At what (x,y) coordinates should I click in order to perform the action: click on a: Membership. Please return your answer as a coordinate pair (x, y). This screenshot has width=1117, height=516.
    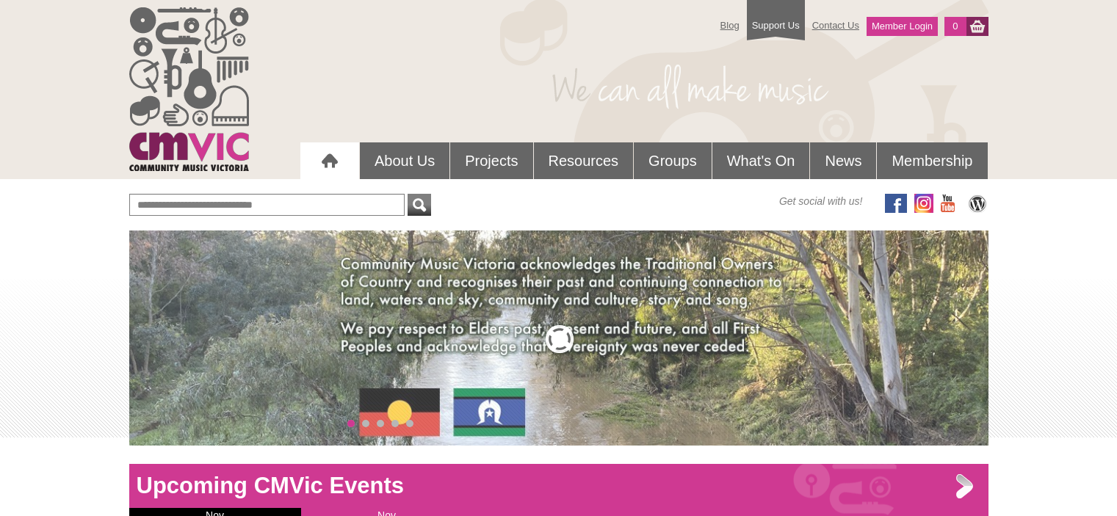
    Looking at the image, I should click on (932, 161).